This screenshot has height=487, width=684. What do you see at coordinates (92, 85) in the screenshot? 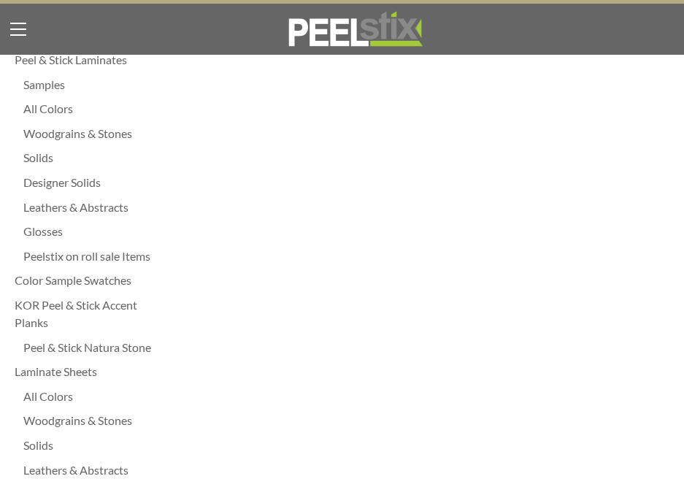
I see `a: Samples` at bounding box center [92, 85].